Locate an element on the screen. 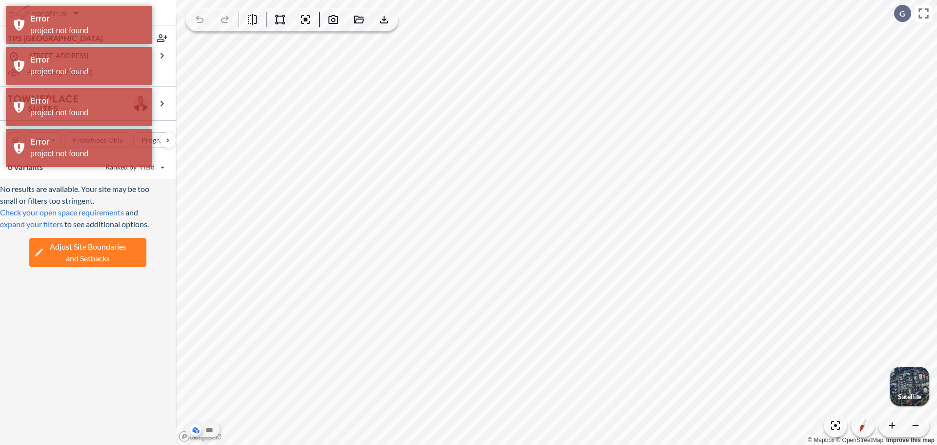 The height and width of the screenshot is (445, 937). a: OpenStreetMap is located at coordinates (859, 440).